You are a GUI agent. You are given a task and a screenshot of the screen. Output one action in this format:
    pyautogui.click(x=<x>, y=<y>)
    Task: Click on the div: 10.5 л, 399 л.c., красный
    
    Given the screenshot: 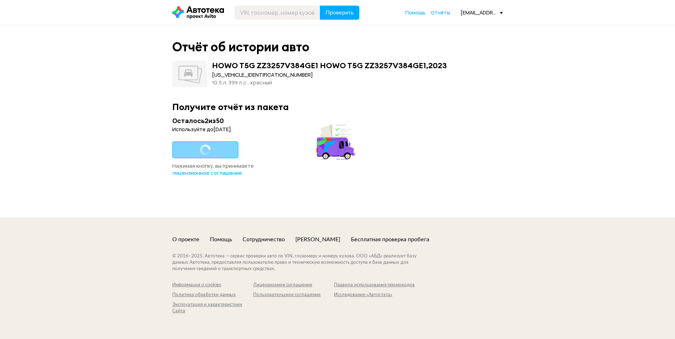 What is the action you would take?
    pyautogui.click(x=330, y=83)
    